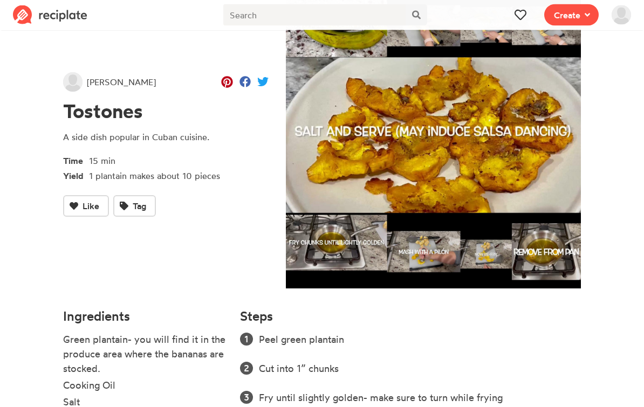  What do you see at coordinates (166, 138) in the screenshot?
I see `p: A side dish popular in Cuban cuisine.` at bounding box center [166, 138].